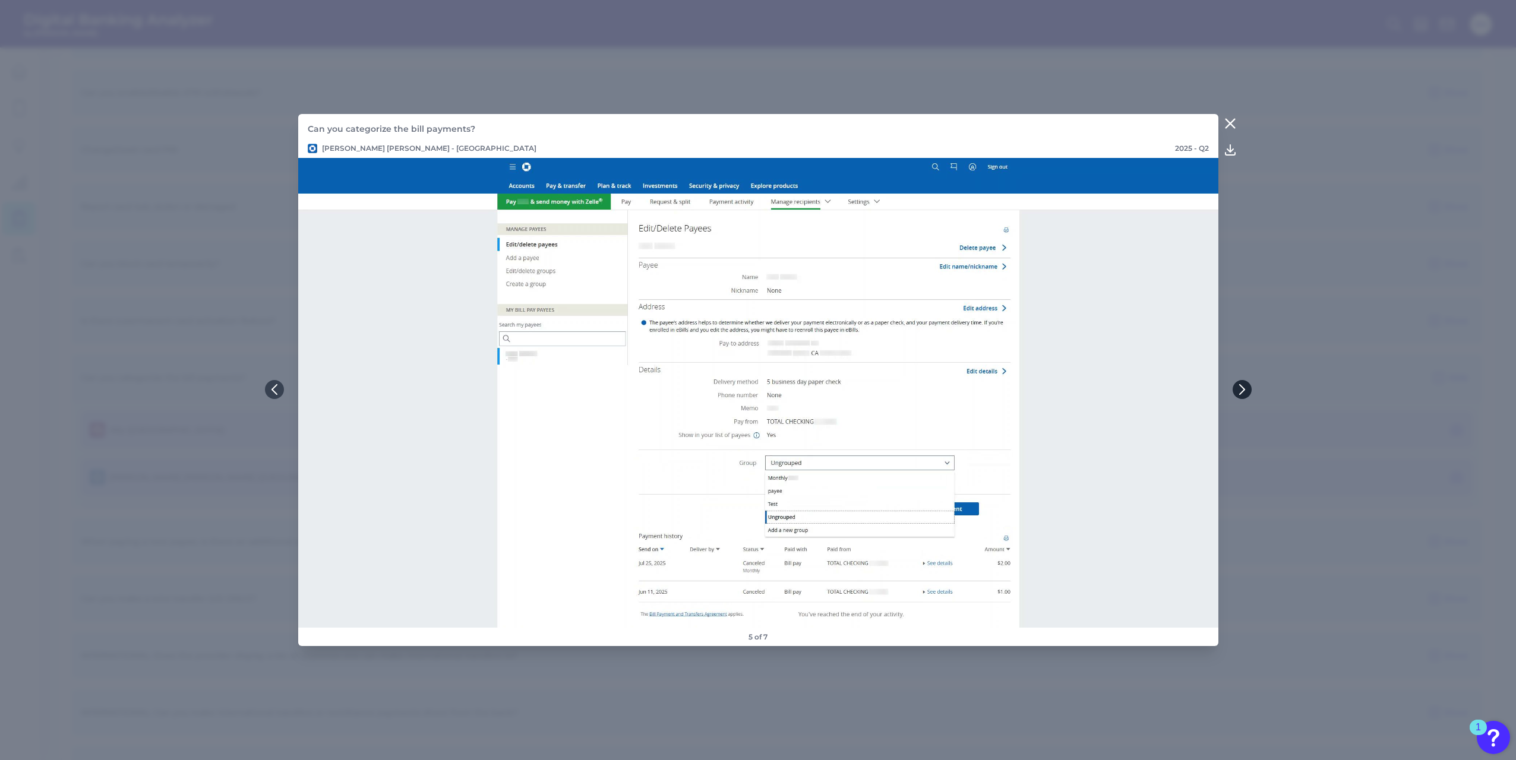  I want to click on p: 2025 - Q2, so click(1192, 149).